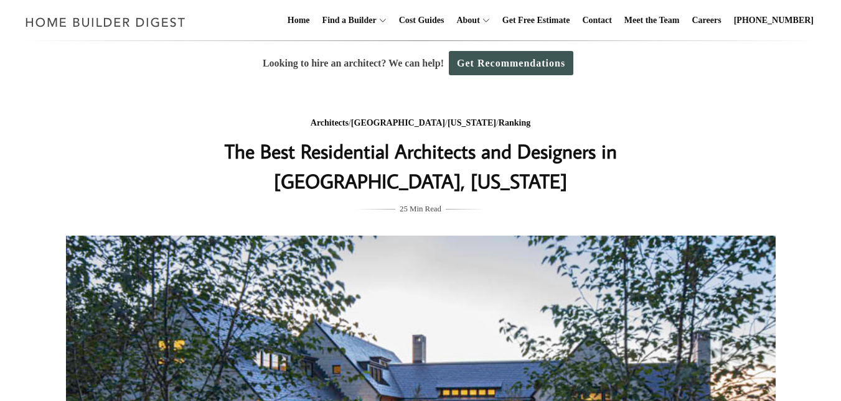 The image size is (841, 401). Describe the element at coordinates (105, 22) in the screenshot. I see `img: Home Builder Digest` at that location.